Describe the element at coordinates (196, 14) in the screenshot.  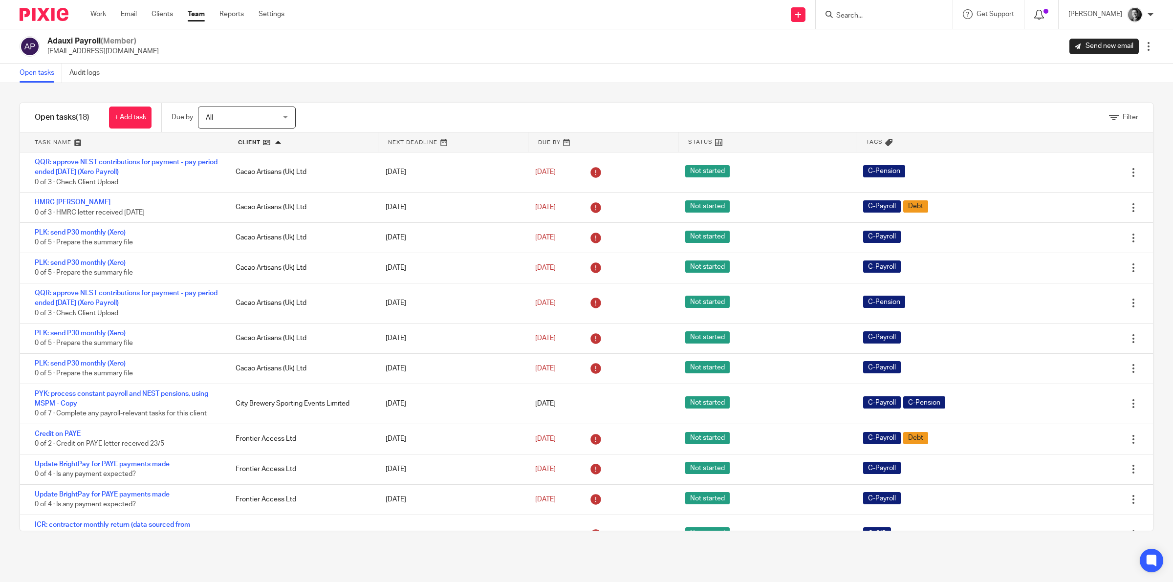
I see `a: Team` at that location.